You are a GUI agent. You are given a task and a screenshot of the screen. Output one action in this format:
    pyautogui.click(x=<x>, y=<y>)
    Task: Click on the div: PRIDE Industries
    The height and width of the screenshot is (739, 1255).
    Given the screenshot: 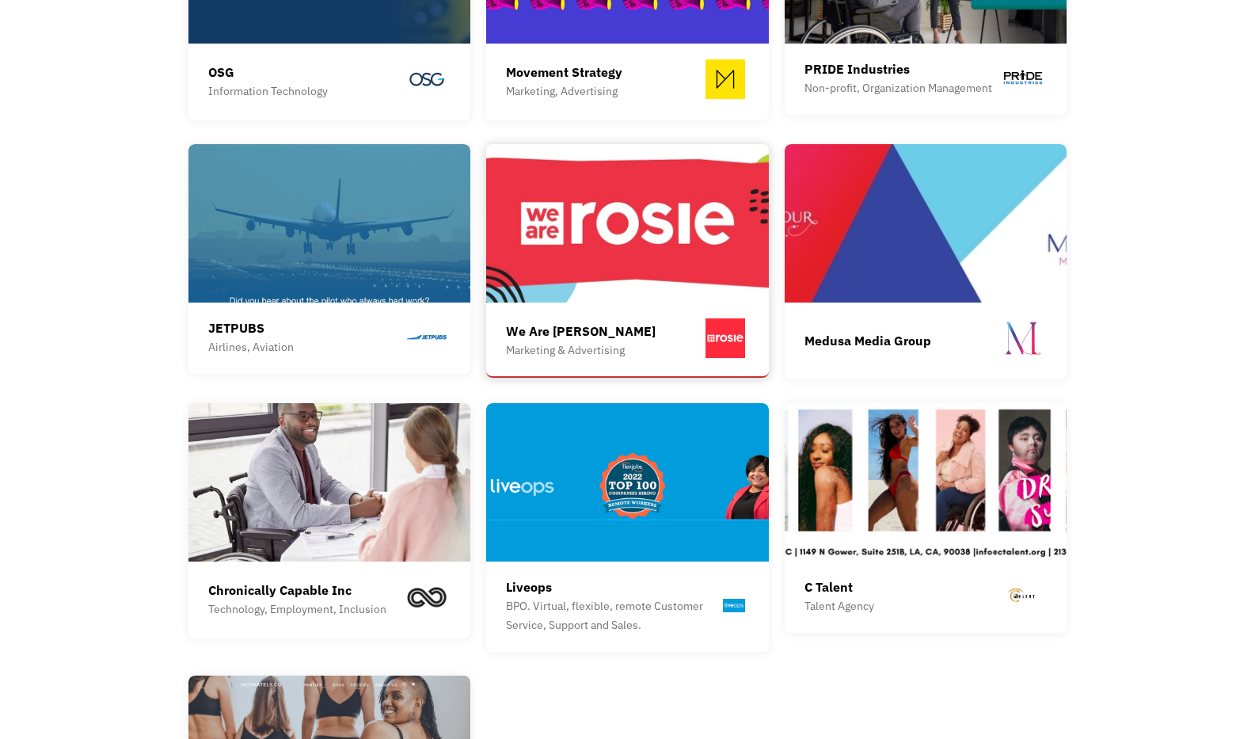 What is the action you would take?
    pyautogui.click(x=898, y=69)
    